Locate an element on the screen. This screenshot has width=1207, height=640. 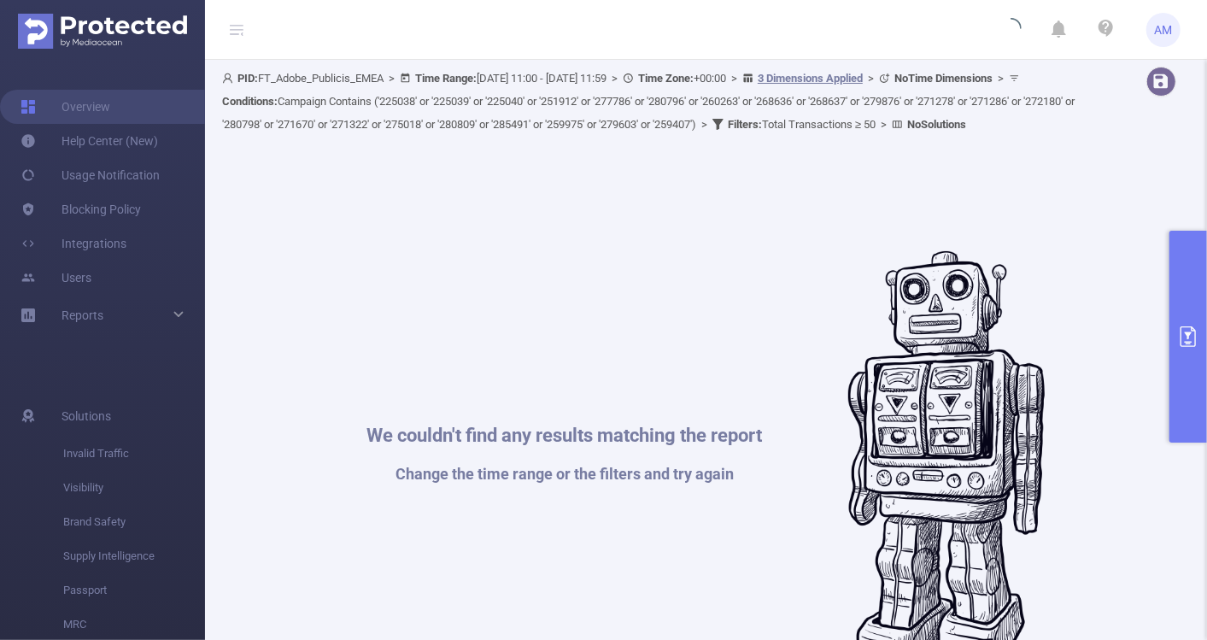
span: Supply Intelligence is located at coordinates (134, 556).